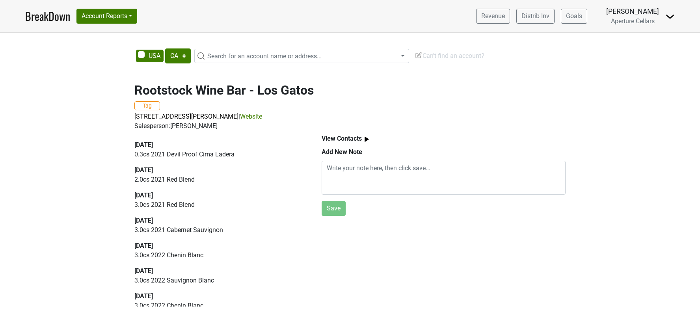 The height and width of the screenshot is (316, 700). I want to click on span: Search for an account name or address..., so click(264, 56).